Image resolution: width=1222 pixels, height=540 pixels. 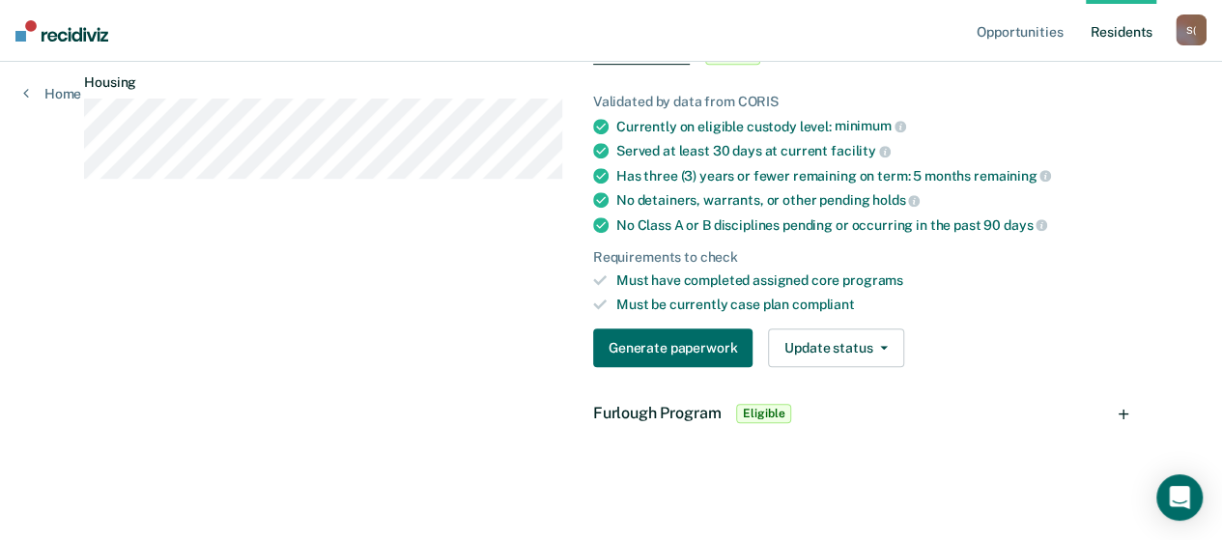 What do you see at coordinates (858, 101) in the screenshot?
I see `div: Validated by data from CORIS` at bounding box center [858, 101].